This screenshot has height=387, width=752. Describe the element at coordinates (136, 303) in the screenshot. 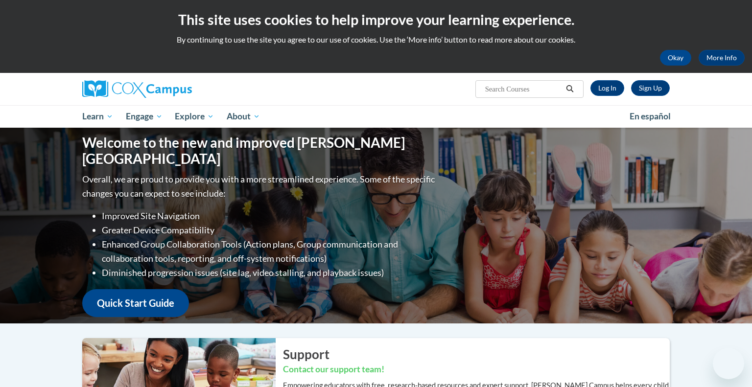

I see `a: Quick Start Guide` at that location.